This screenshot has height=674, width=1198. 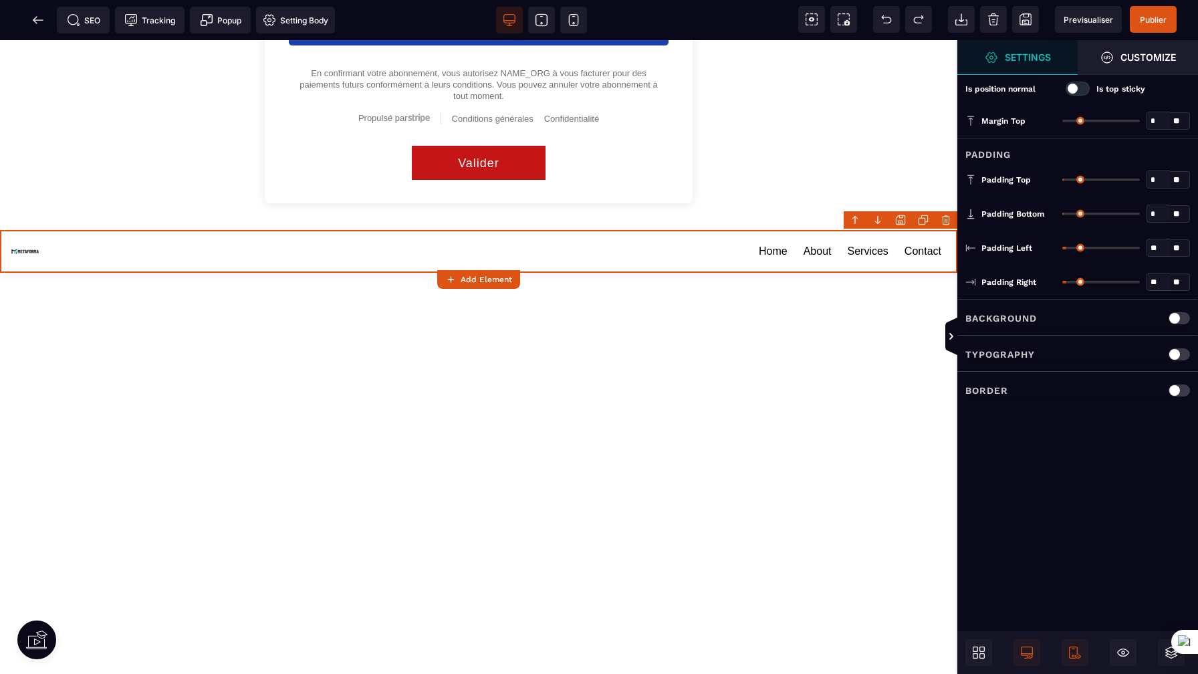 I want to click on a: Home, so click(x=773, y=211).